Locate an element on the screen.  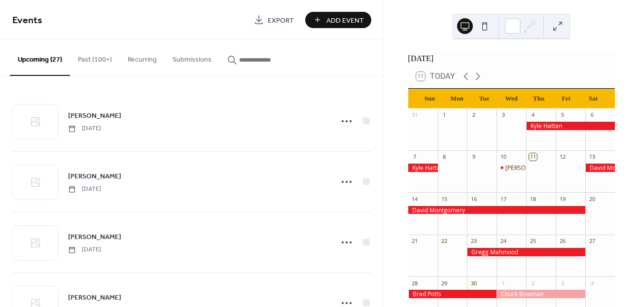
div: 29 is located at coordinates (444, 283).